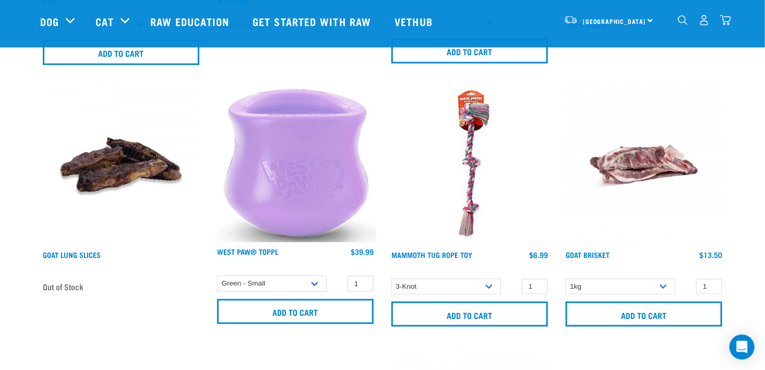 This screenshot has height=370, width=765. What do you see at coordinates (587, 255) in the screenshot?
I see `a: Goat Brisket` at bounding box center [587, 255].